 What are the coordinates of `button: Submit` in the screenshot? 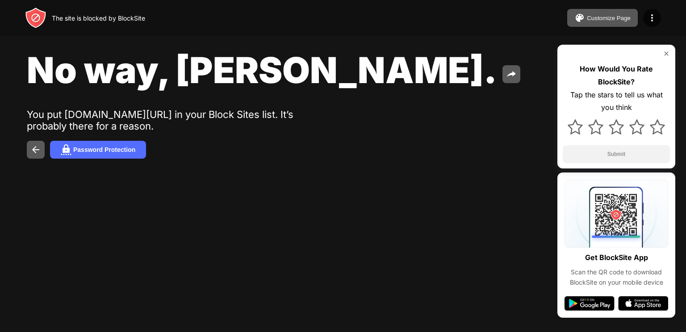 It's located at (617, 154).